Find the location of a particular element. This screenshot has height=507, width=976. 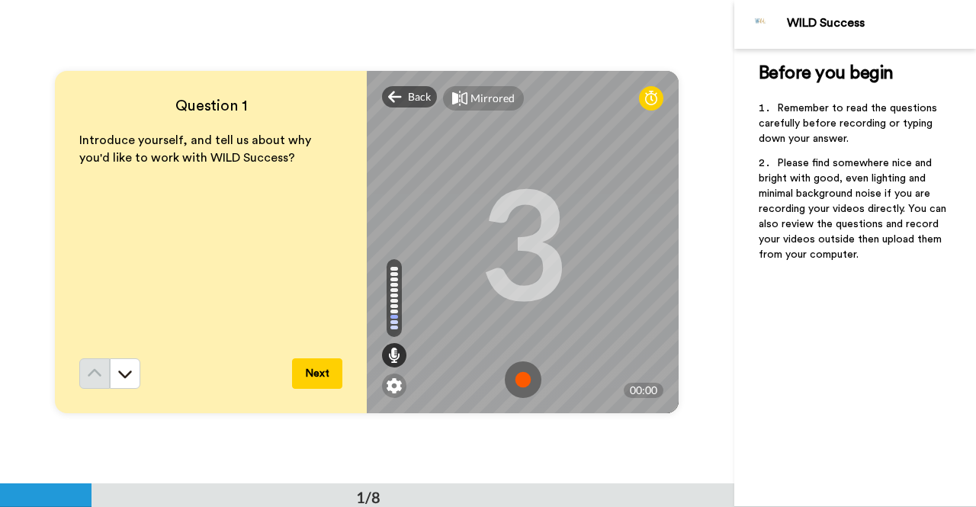

h4: Question 1 is located at coordinates (210, 106).